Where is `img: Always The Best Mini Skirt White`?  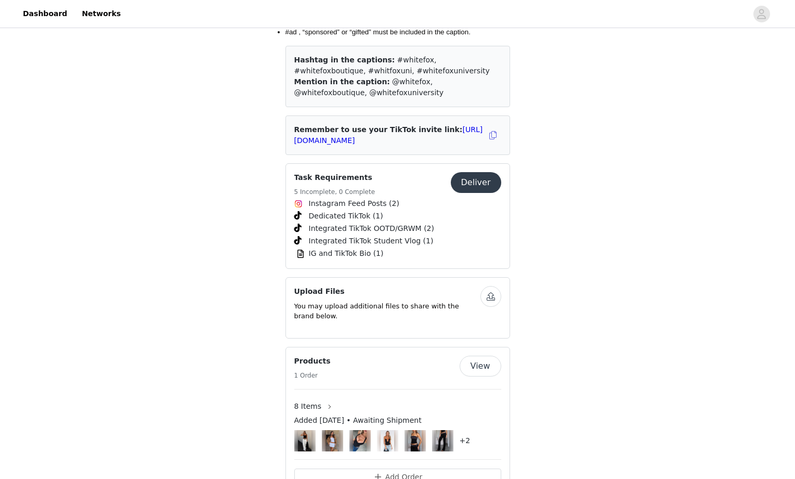 img: Always The Best Mini Skirt White is located at coordinates (332, 440).